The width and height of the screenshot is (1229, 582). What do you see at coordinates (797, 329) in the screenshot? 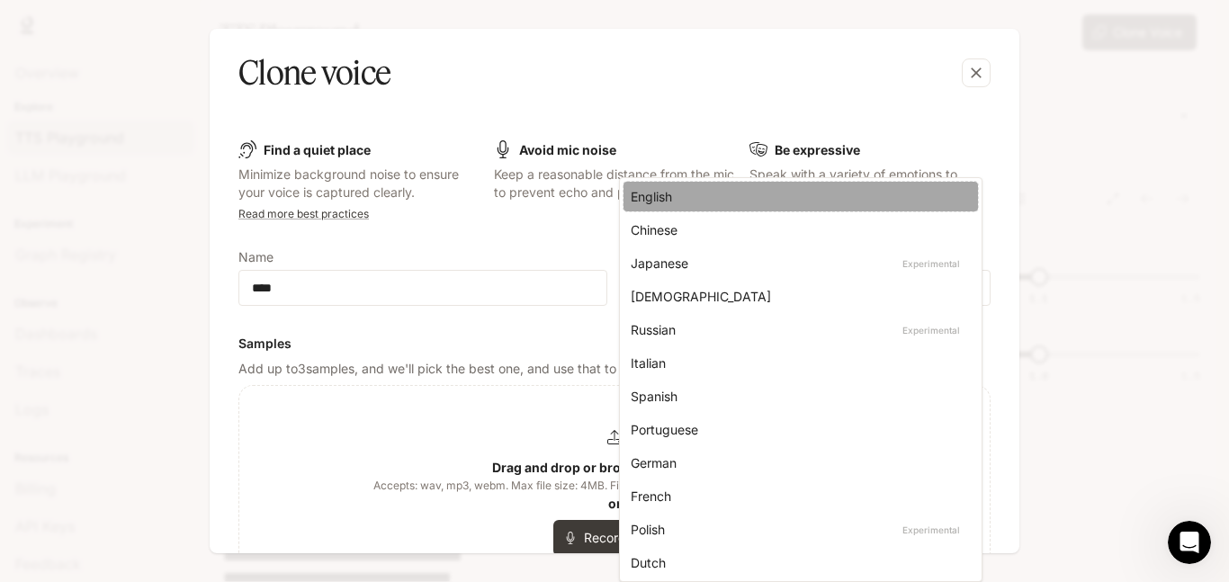
I see `div: Russian` at bounding box center [797, 329].